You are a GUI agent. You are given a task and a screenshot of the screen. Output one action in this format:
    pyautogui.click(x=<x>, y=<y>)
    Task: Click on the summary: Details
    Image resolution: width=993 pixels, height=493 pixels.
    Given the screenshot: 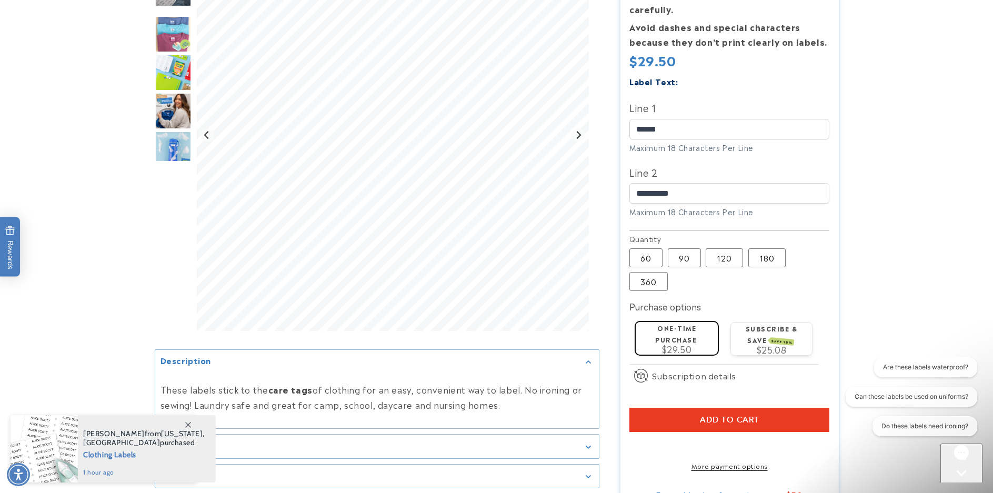 What is the action you would take?
    pyautogui.click(x=377, y=476)
    